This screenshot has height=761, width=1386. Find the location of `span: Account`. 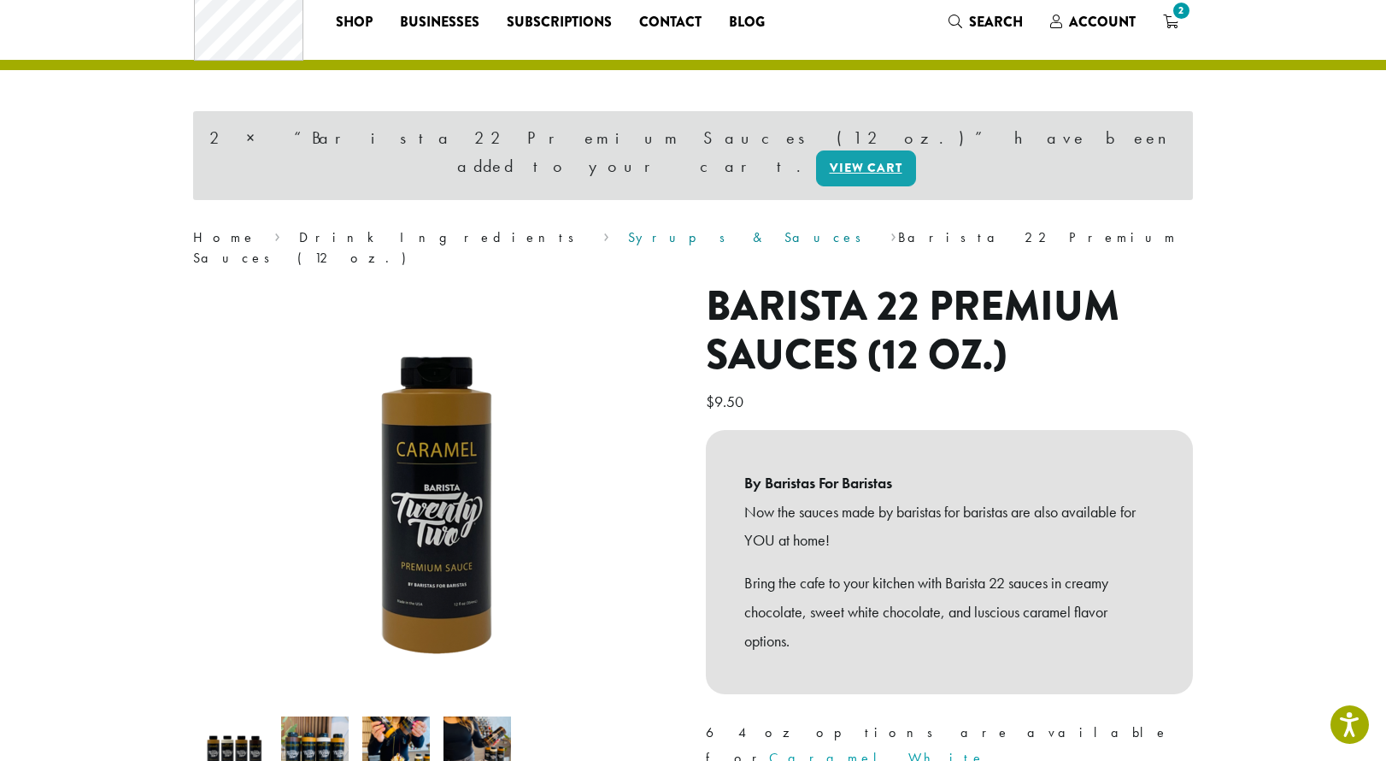

span: Account is located at coordinates (1102, 21).